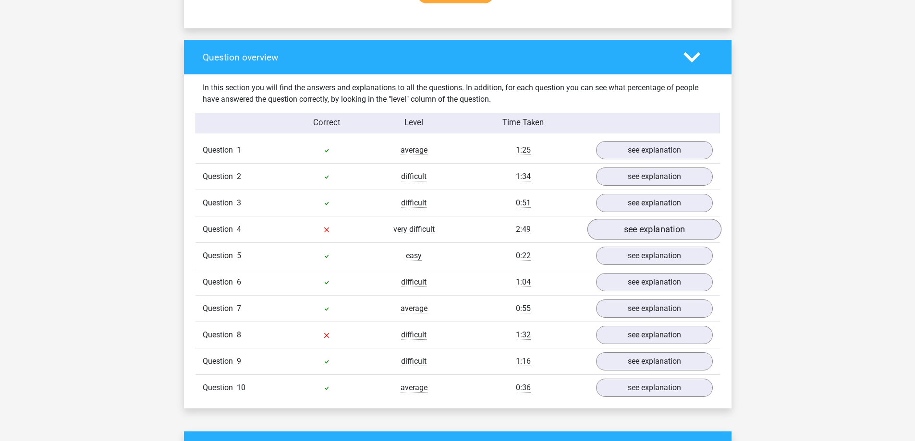 The image size is (915, 441). I want to click on span: 7, so click(239, 308).